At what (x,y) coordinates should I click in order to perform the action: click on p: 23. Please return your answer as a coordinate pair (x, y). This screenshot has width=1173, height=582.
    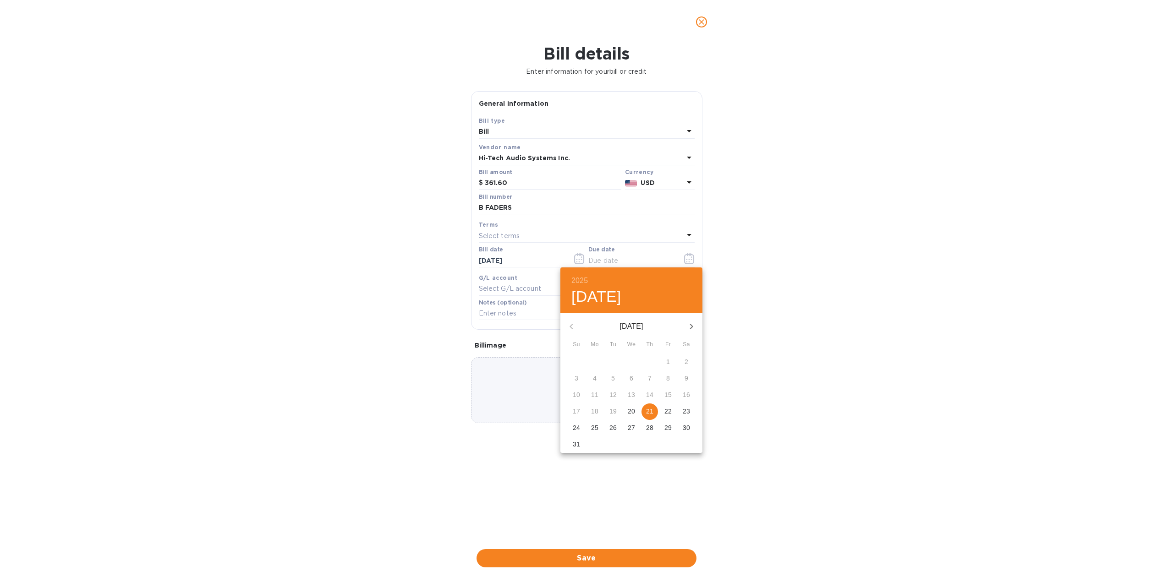
    Looking at the image, I should click on (686, 411).